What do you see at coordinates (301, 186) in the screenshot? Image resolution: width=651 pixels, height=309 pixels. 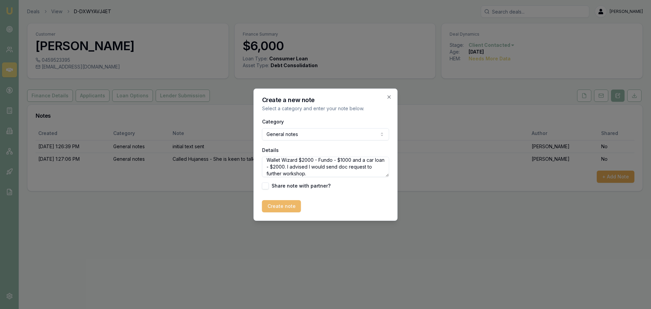 I see `label: Share note with partner?` at bounding box center [301, 186].